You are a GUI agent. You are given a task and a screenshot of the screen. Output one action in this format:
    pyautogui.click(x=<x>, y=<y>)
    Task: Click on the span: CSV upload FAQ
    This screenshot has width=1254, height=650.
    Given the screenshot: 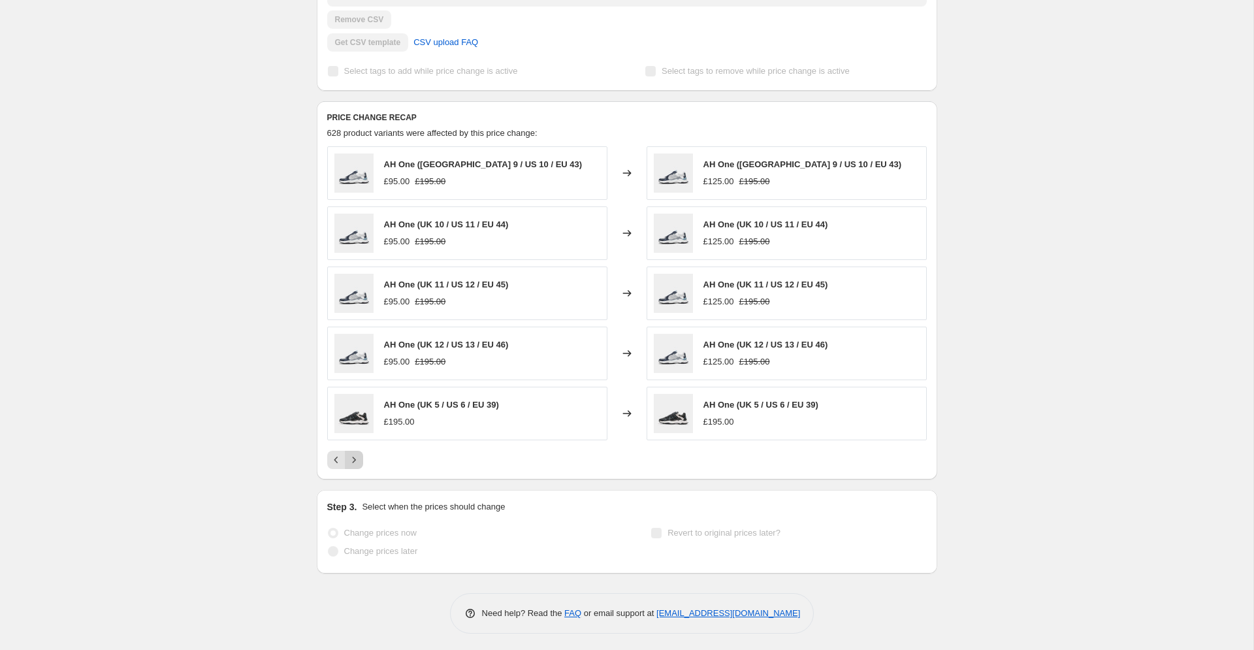 What is the action you would take?
    pyautogui.click(x=445, y=42)
    